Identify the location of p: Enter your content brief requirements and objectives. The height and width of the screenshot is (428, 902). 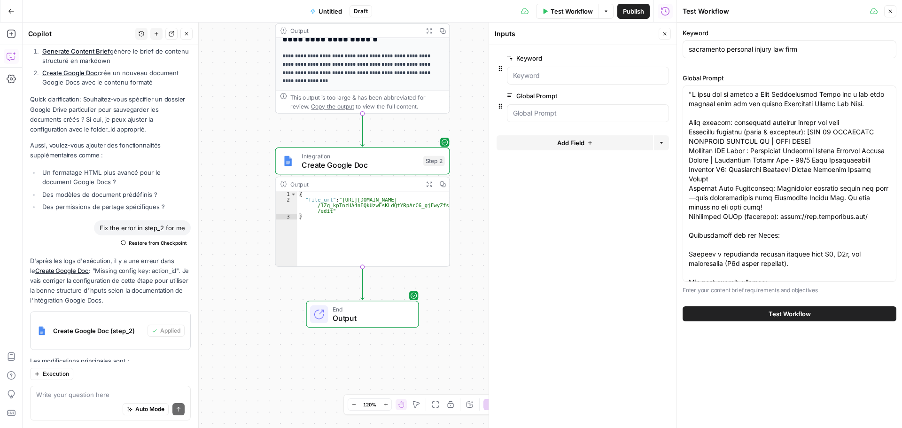
(789, 290).